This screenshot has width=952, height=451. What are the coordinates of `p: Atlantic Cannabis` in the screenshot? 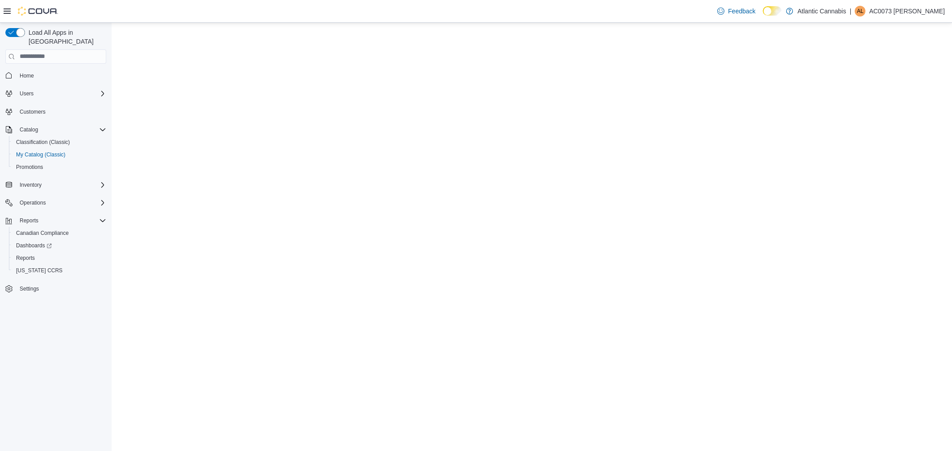 It's located at (821, 11).